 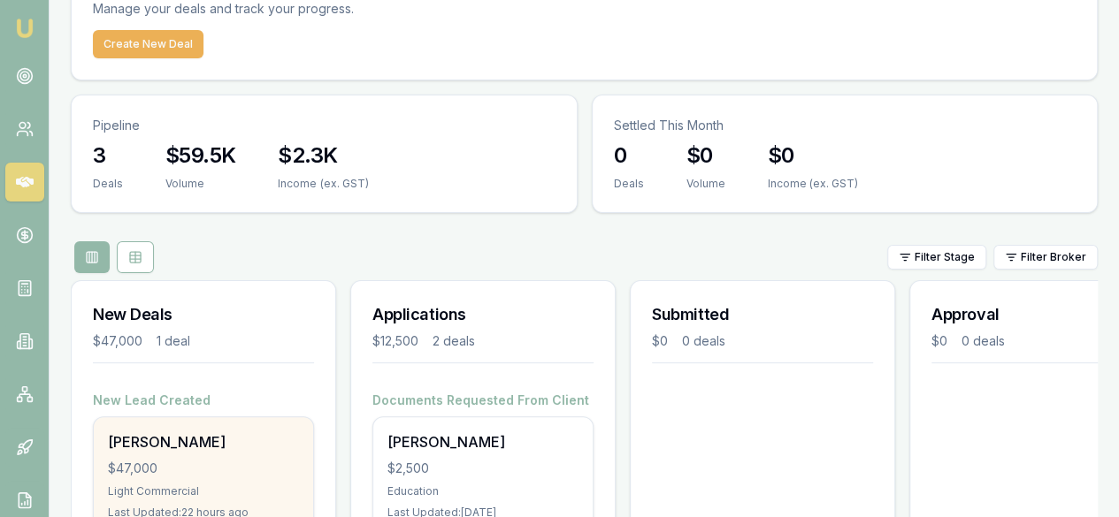 What do you see at coordinates (203, 315) in the screenshot?
I see `h3: New Deals` at bounding box center [203, 315].